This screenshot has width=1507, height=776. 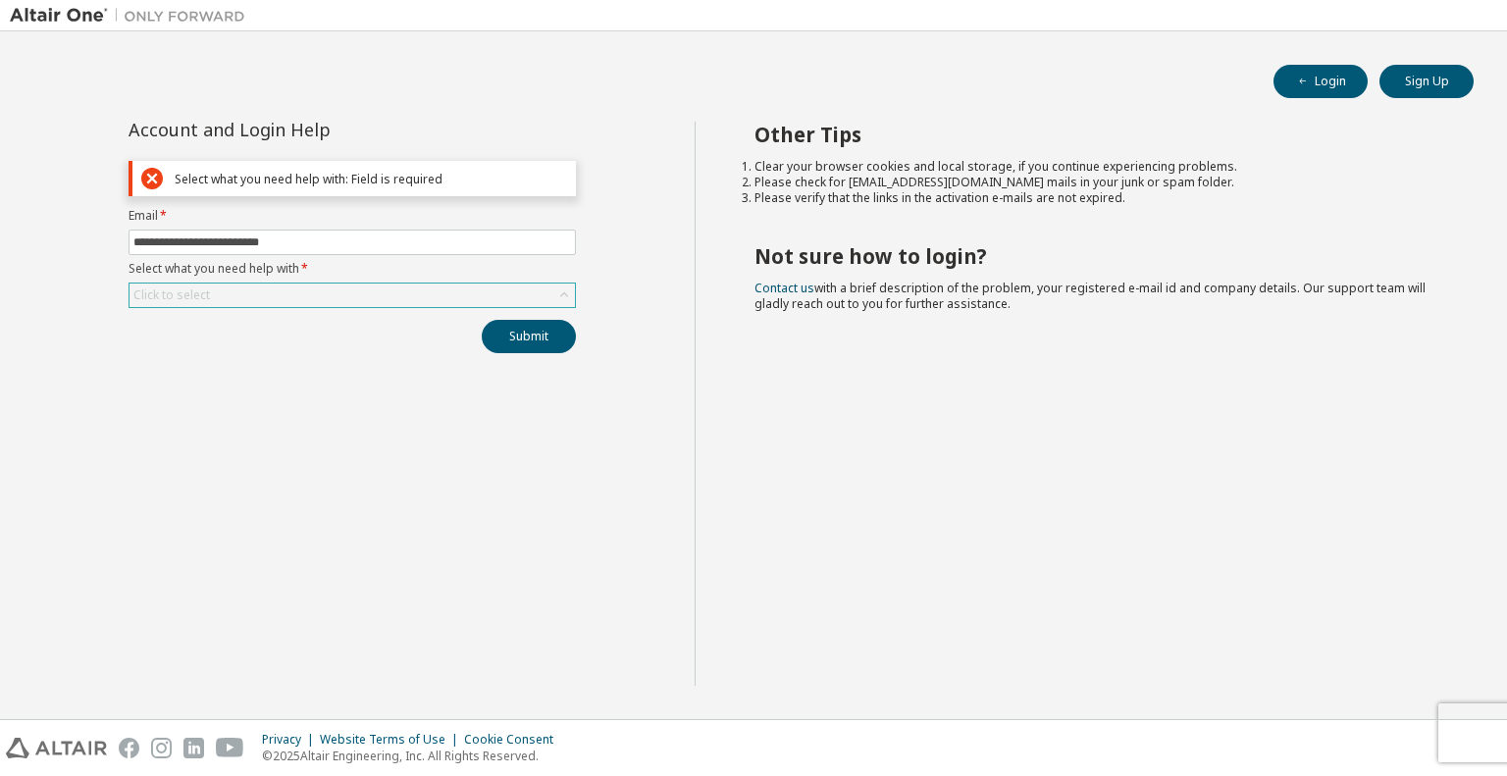 I want to click on li: Please verify that the links in the activation e-mails are not expired., so click(x=1097, y=198).